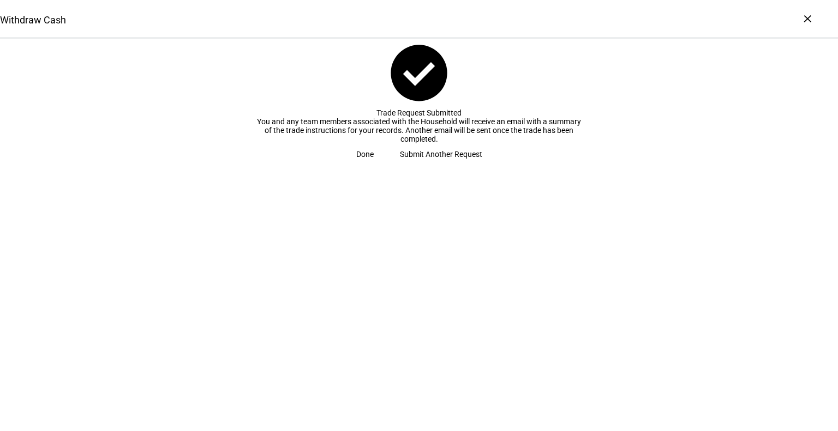 The width and height of the screenshot is (838, 431). I want to click on mat-icon: check_circle, so click(419, 73).